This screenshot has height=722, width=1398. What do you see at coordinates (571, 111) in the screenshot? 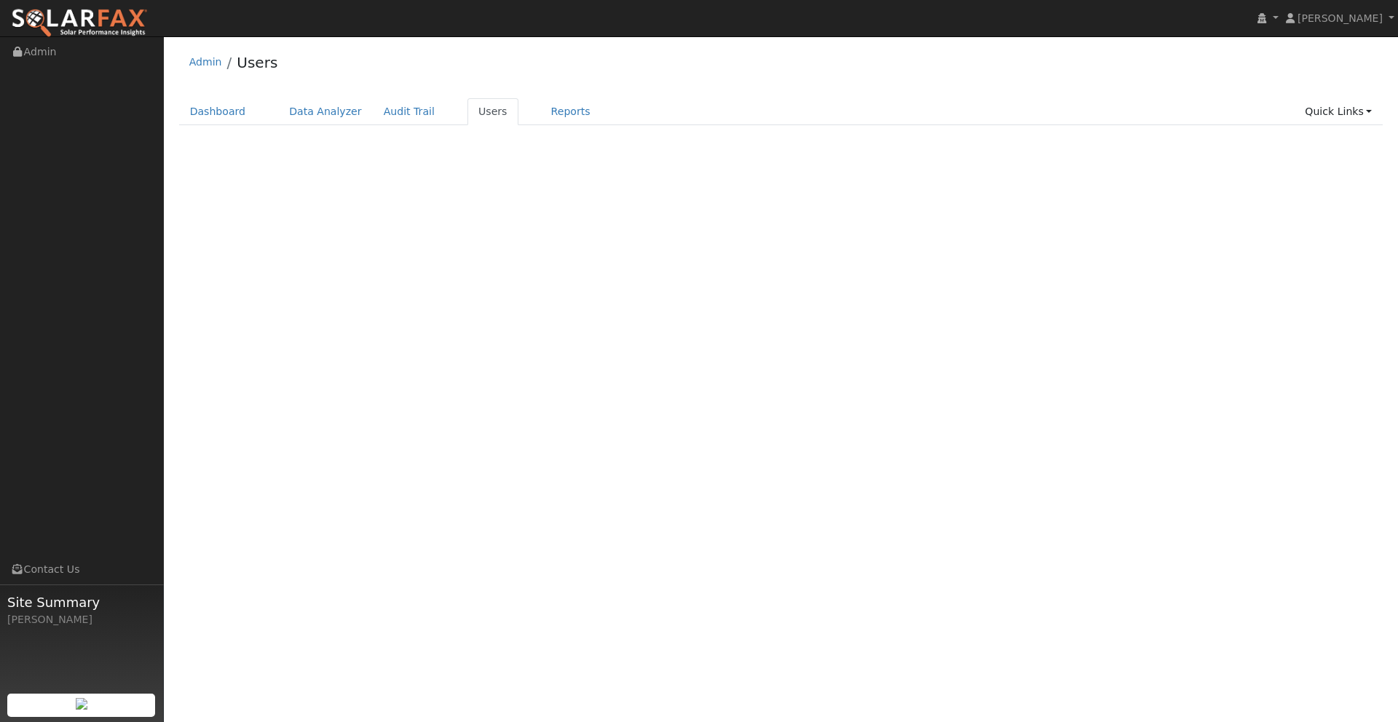
I see `a: Reports` at bounding box center [571, 111].